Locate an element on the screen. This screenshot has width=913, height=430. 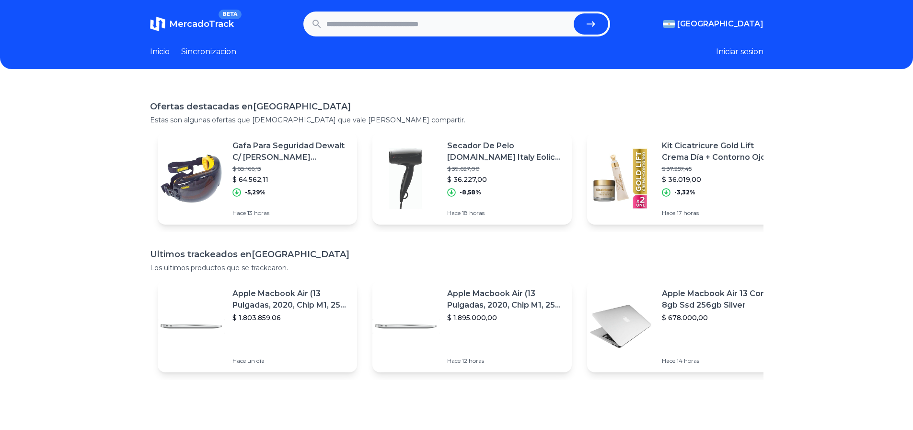
button: Iniciar sesion is located at coordinates (740, 52).